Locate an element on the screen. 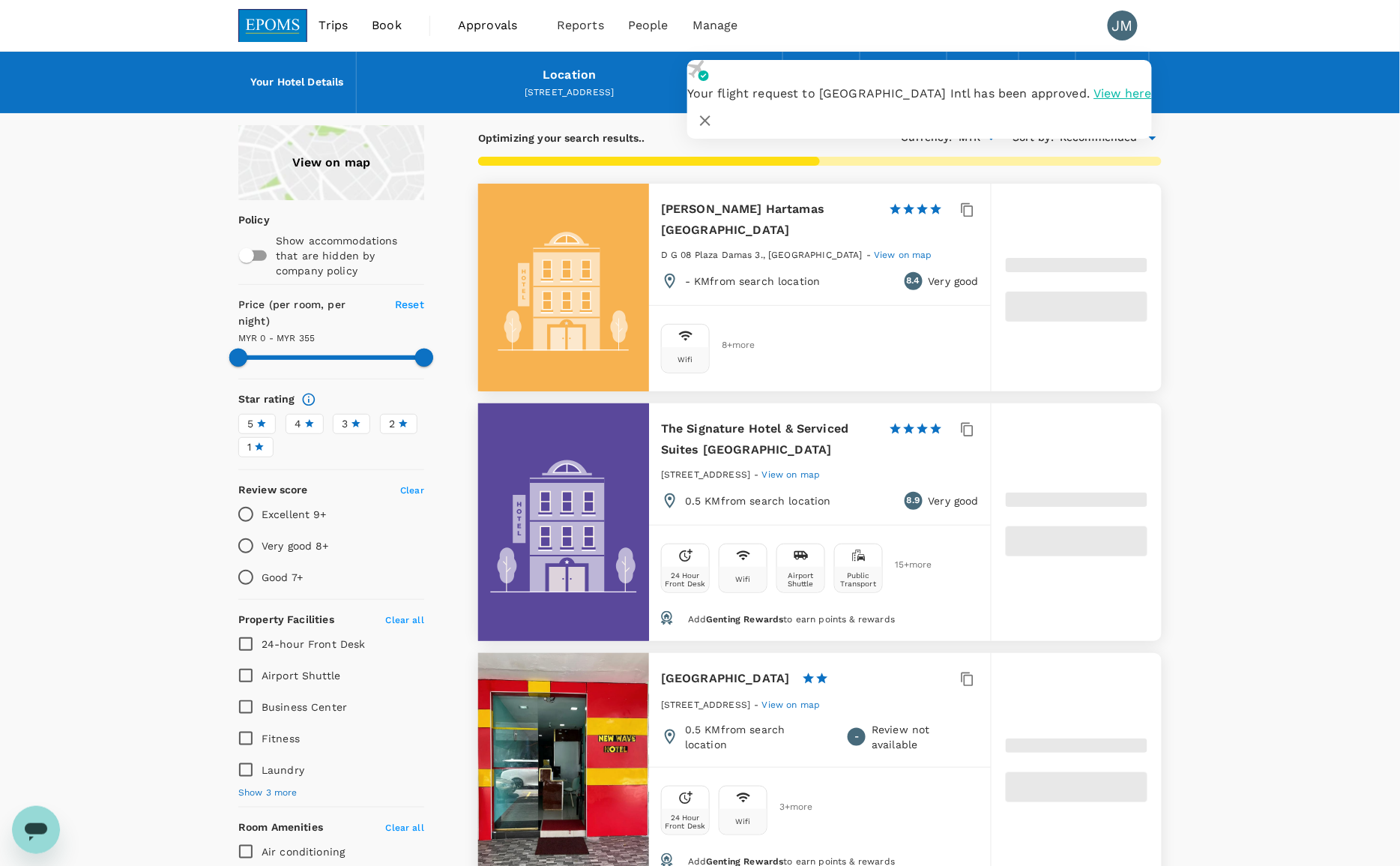 The width and height of the screenshot is (1400, 866). span: Clear is located at coordinates (413, 490).